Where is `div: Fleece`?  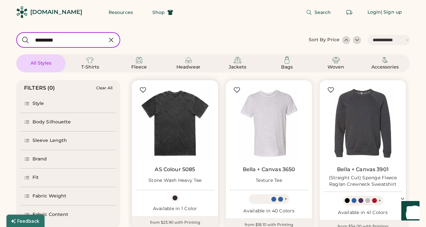 div: Fleece is located at coordinates (139, 67).